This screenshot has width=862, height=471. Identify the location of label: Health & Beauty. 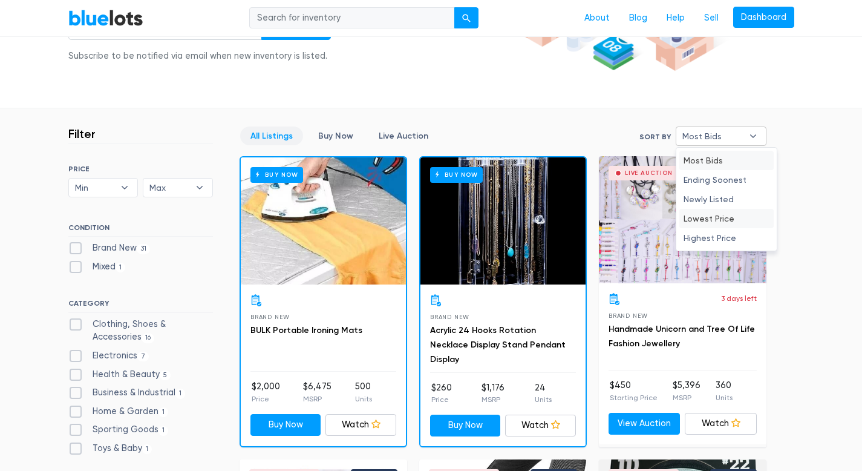
(120, 374).